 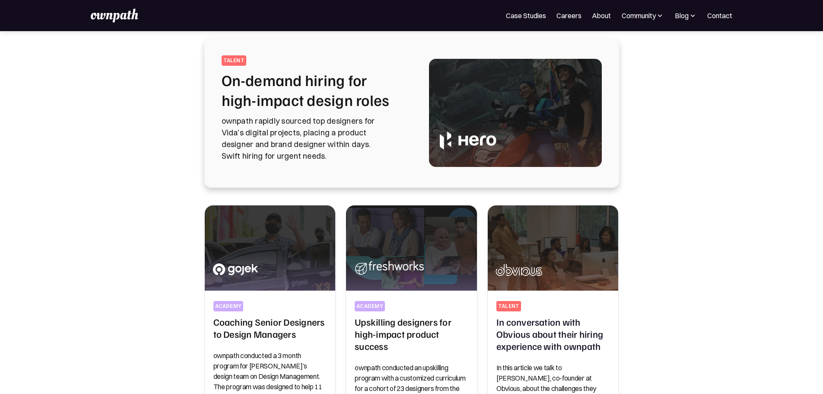 What do you see at coordinates (229, 306) in the screenshot?
I see `div: academy` at bounding box center [229, 306].